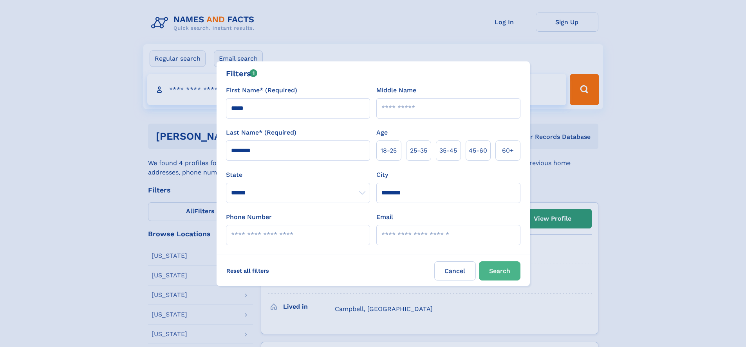  What do you see at coordinates (396, 90) in the screenshot?
I see `label: Middle Name` at bounding box center [396, 90].